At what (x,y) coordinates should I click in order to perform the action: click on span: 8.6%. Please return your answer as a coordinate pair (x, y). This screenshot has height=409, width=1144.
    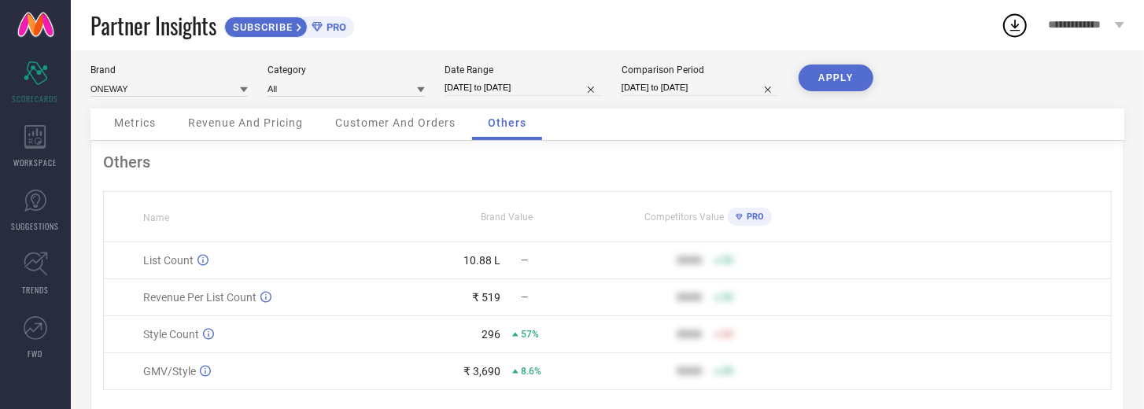
    Looking at the image, I should click on (531, 372).